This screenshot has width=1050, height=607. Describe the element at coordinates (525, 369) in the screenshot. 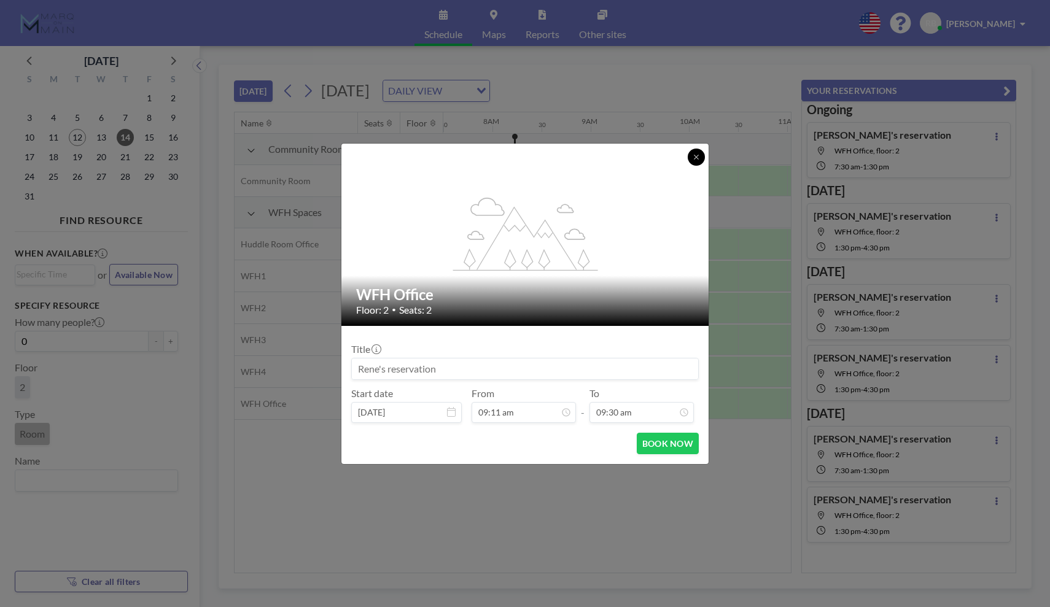

I see `input: Rene's reservation` at that location.